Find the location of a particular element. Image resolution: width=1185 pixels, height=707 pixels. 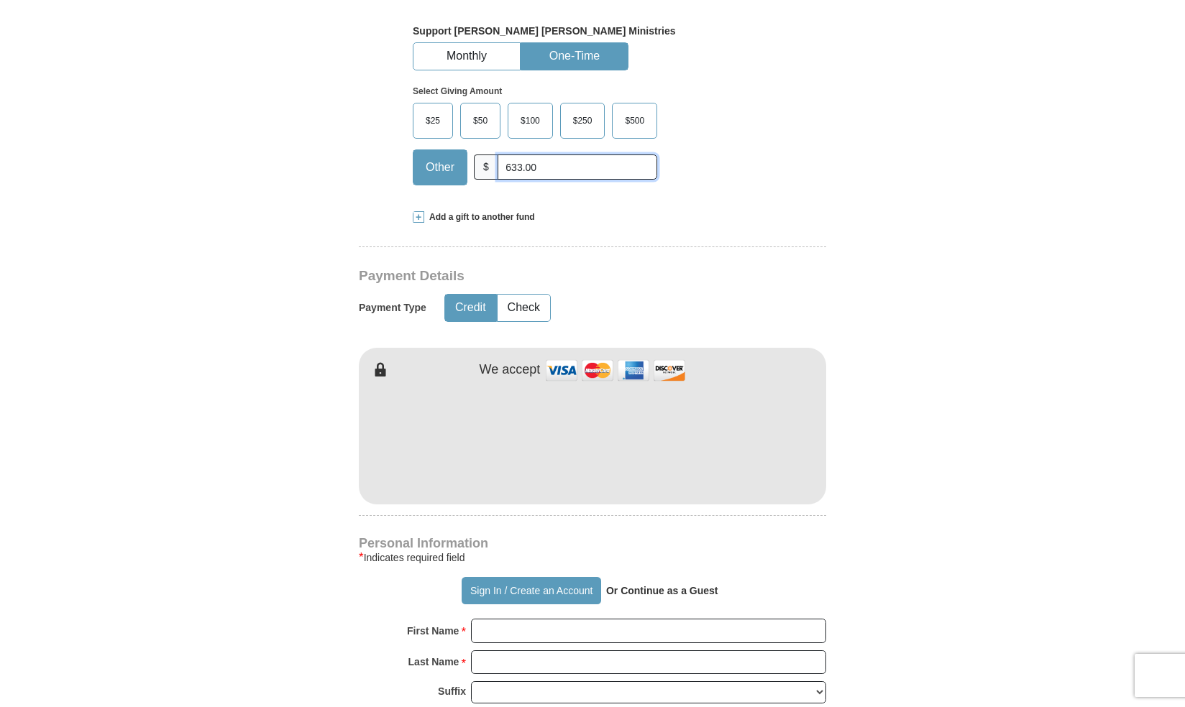

span: $50 is located at coordinates (480, 121).